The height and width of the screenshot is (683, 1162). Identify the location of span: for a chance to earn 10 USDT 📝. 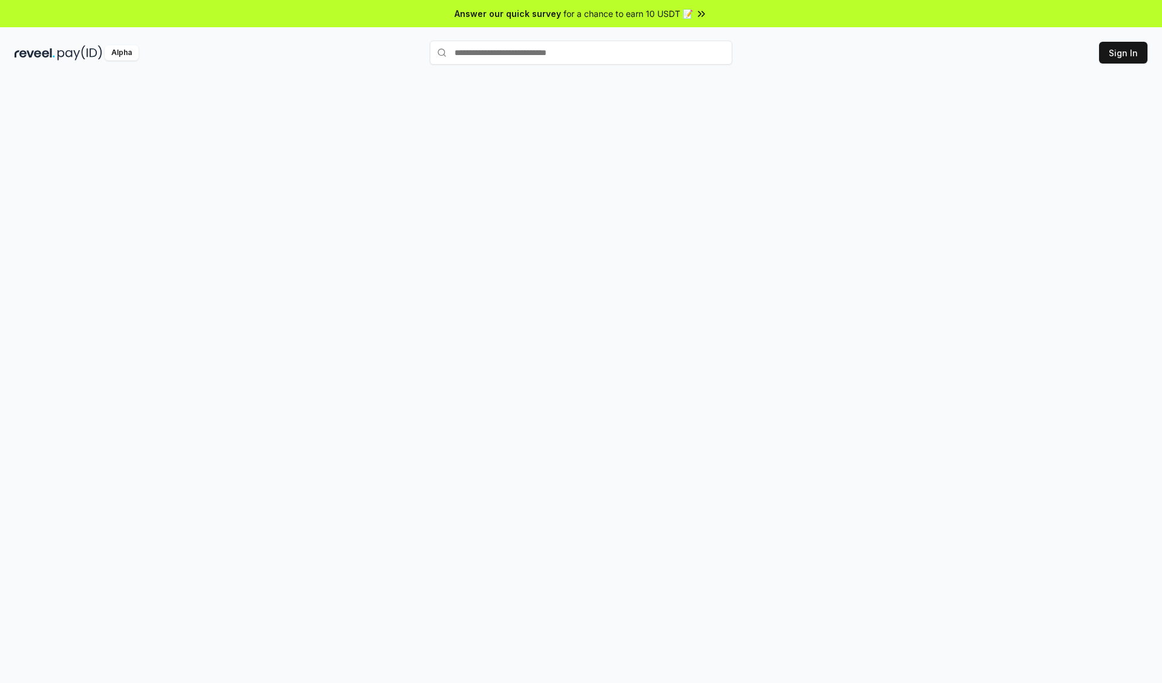
(628, 13).